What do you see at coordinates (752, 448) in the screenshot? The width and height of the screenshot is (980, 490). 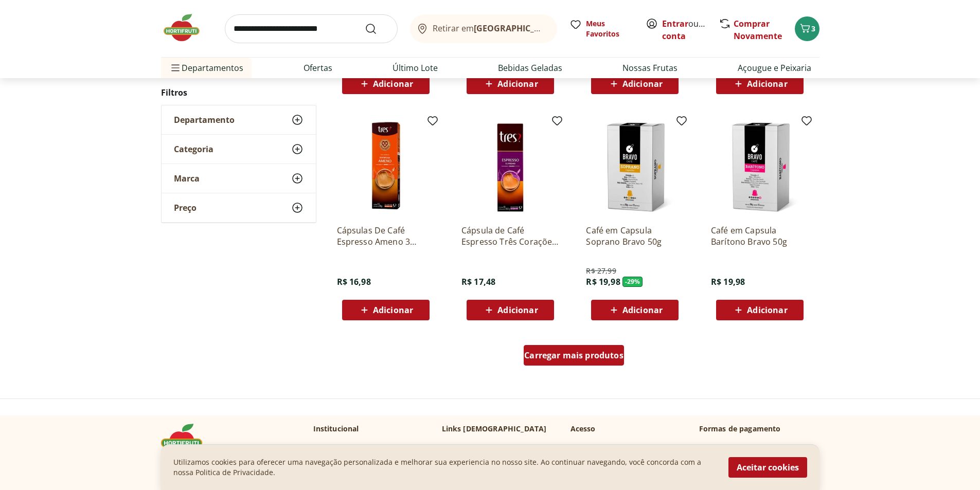 I see `h3: Receba Ofertas e Promoções!` at bounding box center [752, 448].